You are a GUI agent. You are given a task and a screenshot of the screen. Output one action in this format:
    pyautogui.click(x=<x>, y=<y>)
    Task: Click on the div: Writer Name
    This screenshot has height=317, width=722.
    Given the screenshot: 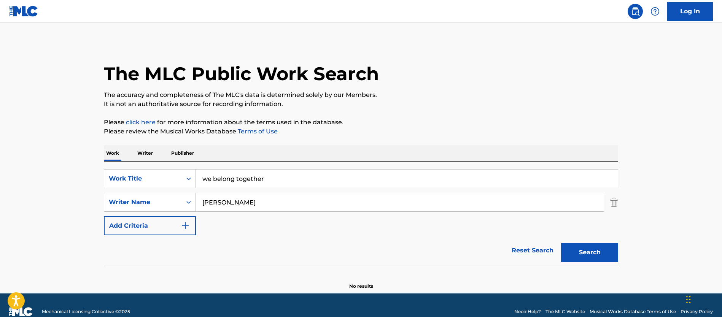 What is the action you would take?
    pyautogui.click(x=143, y=202)
    